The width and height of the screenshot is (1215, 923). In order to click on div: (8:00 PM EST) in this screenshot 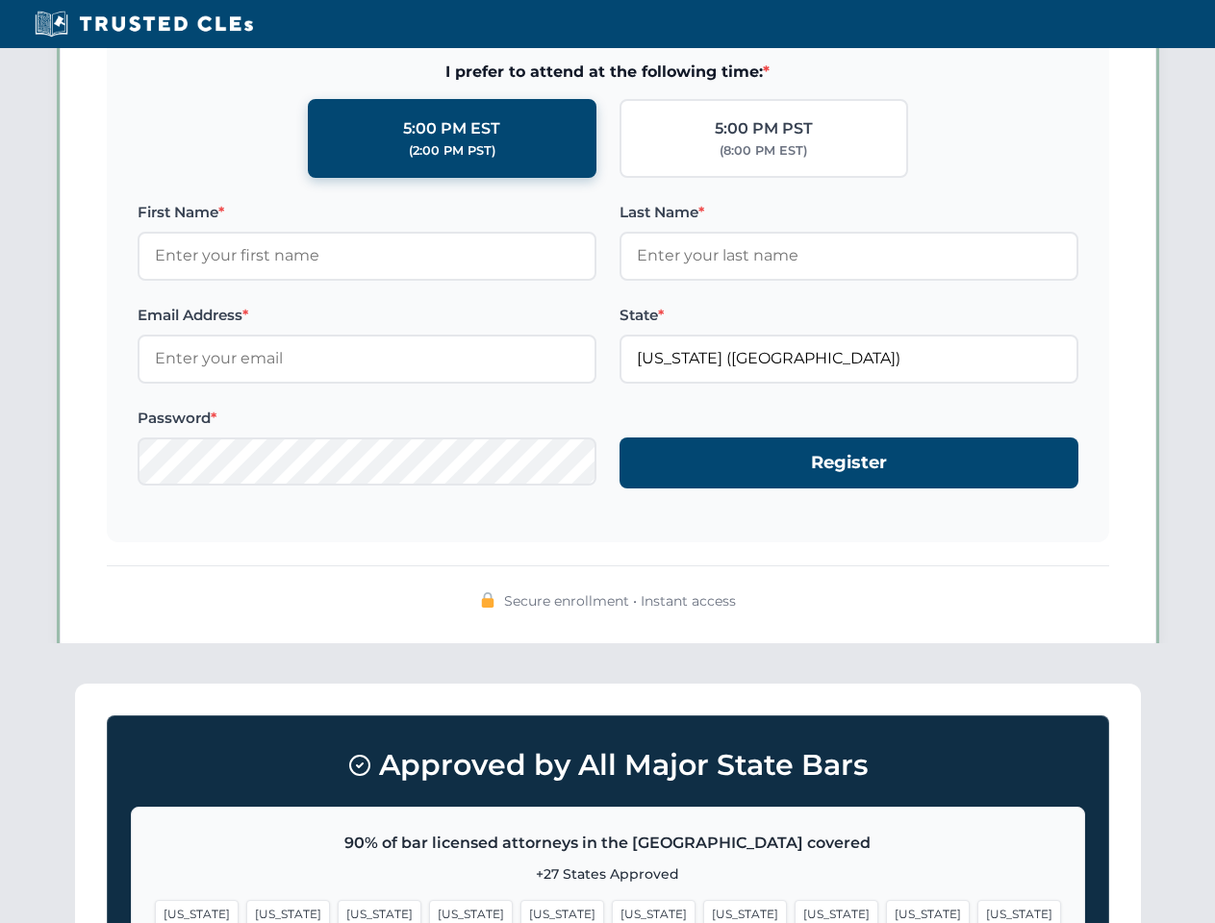, I will do `click(763, 151)`.